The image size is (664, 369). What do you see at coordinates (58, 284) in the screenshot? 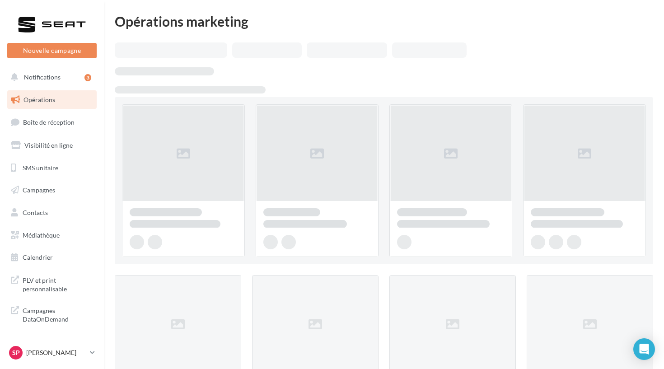
I see `span: PLV et print personnalisable` at bounding box center [58, 284].